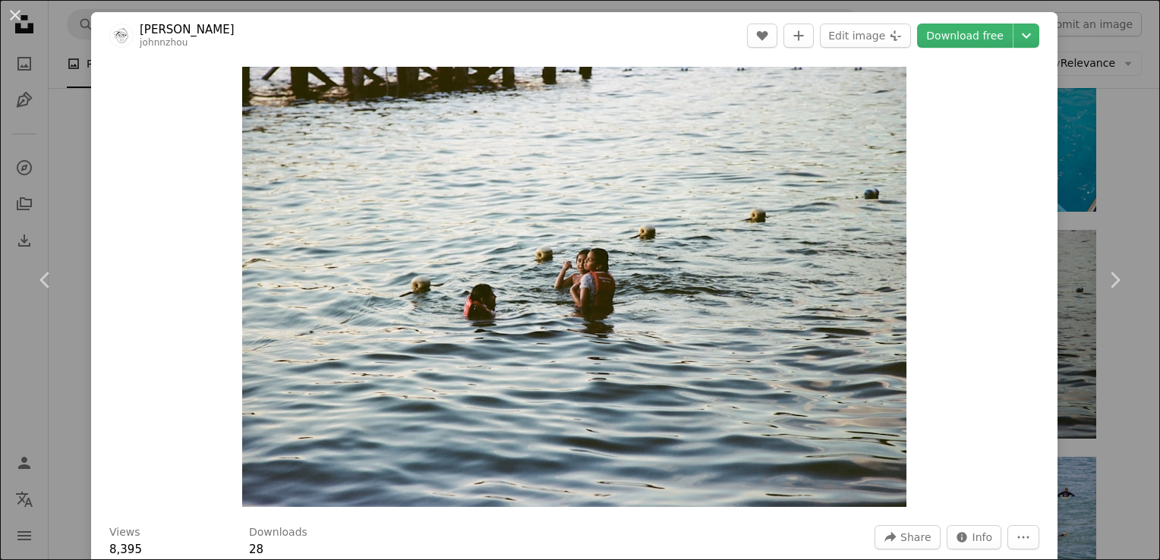  What do you see at coordinates (163, 43) in the screenshot?
I see `a: johnnzhou` at bounding box center [163, 43].